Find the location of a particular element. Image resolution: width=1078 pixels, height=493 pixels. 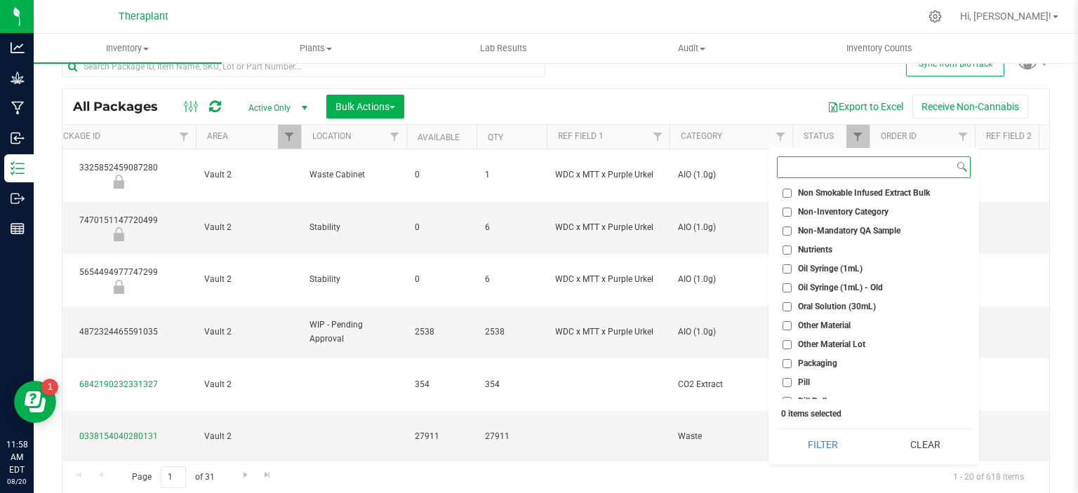

input: Pill Bulk is located at coordinates (787, 402).